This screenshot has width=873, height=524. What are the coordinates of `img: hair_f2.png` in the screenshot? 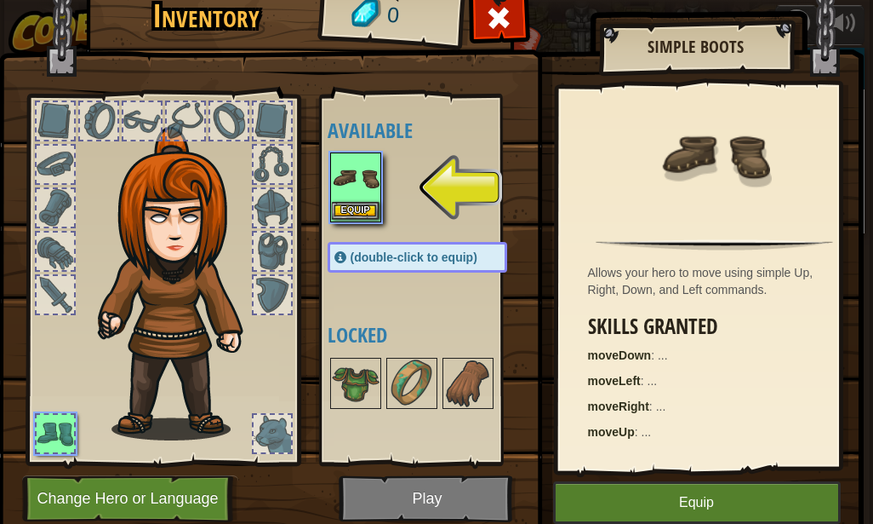 It's located at (181, 284).